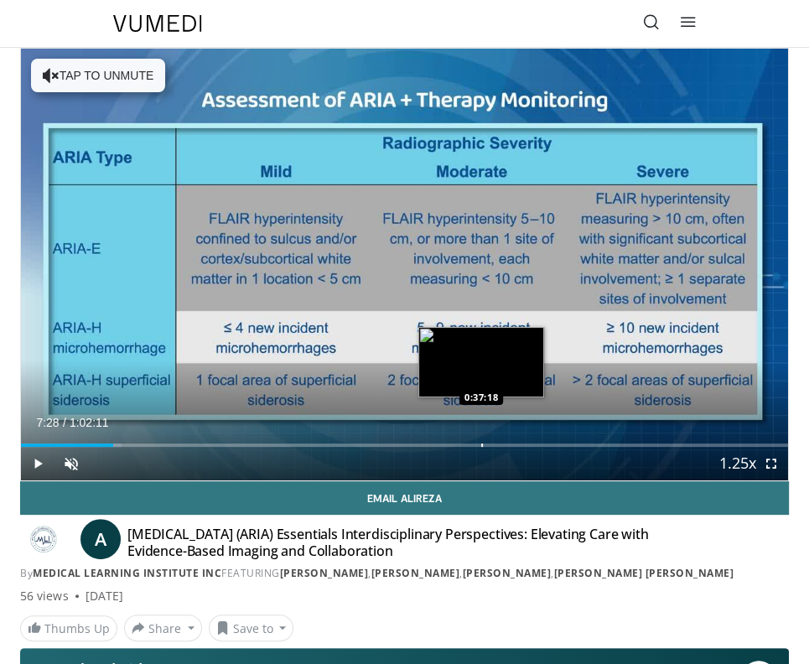  What do you see at coordinates (771, 463) in the screenshot?
I see `button: Fullscreen` at bounding box center [771, 463].